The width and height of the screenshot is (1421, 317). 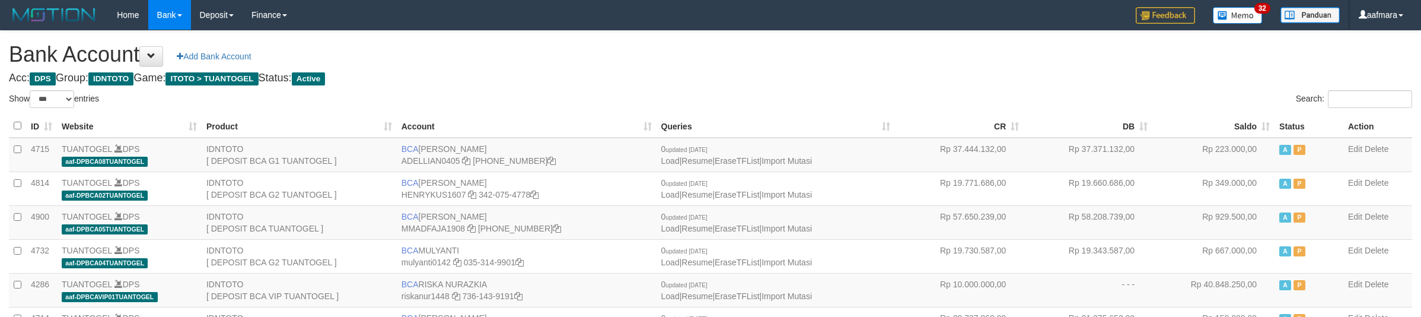 What do you see at coordinates (110, 296) in the screenshot?
I see `span: aaf-DPBCAVIP01TUANTOGEL` at bounding box center [110, 296].